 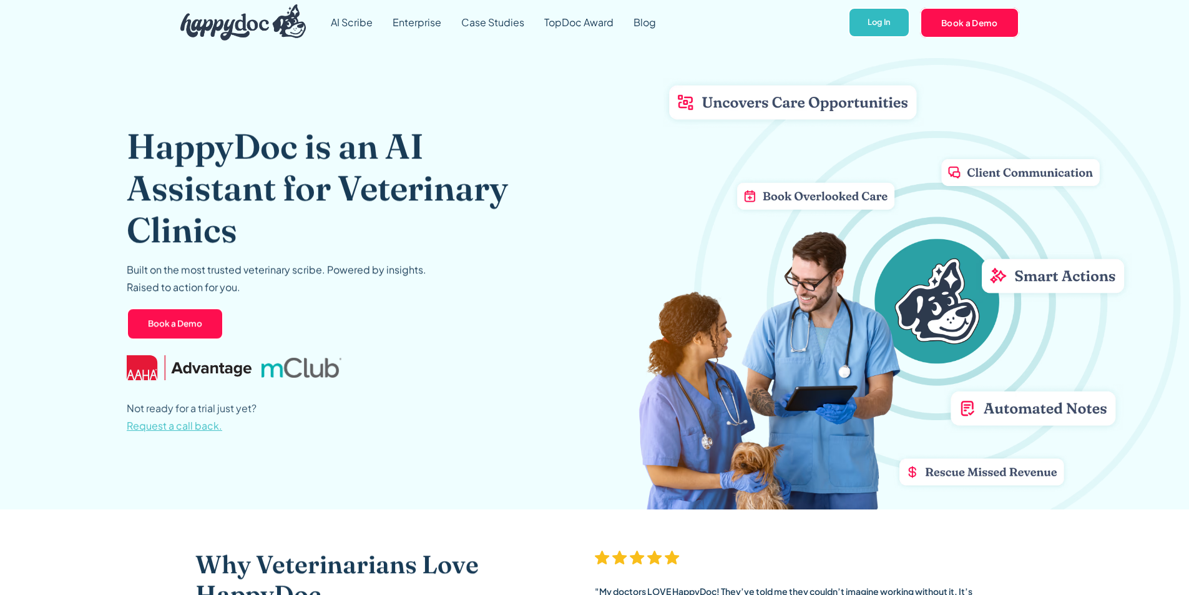 I want to click on a: Log In, so click(x=879, y=22).